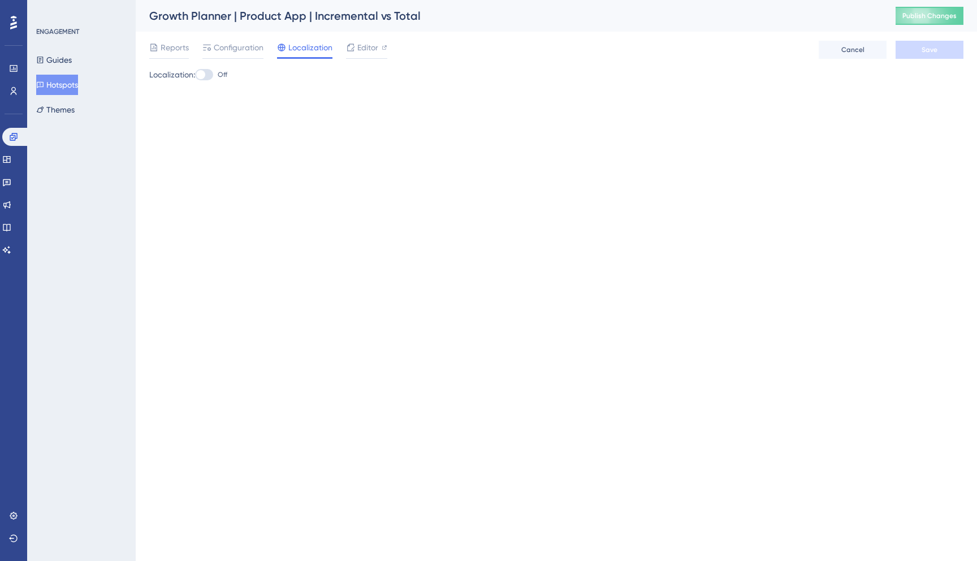 The image size is (977, 561). I want to click on span: Cancel, so click(852, 50).